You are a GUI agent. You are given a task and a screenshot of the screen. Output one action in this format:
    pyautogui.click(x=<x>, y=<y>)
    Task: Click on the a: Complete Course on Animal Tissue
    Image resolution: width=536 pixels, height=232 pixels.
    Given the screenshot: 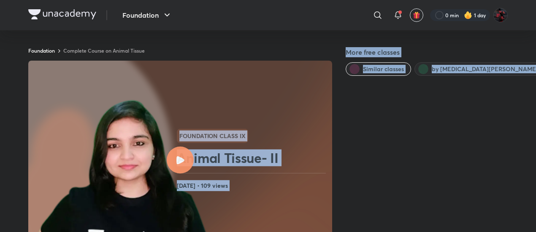 What is the action you would take?
    pyautogui.click(x=104, y=51)
    